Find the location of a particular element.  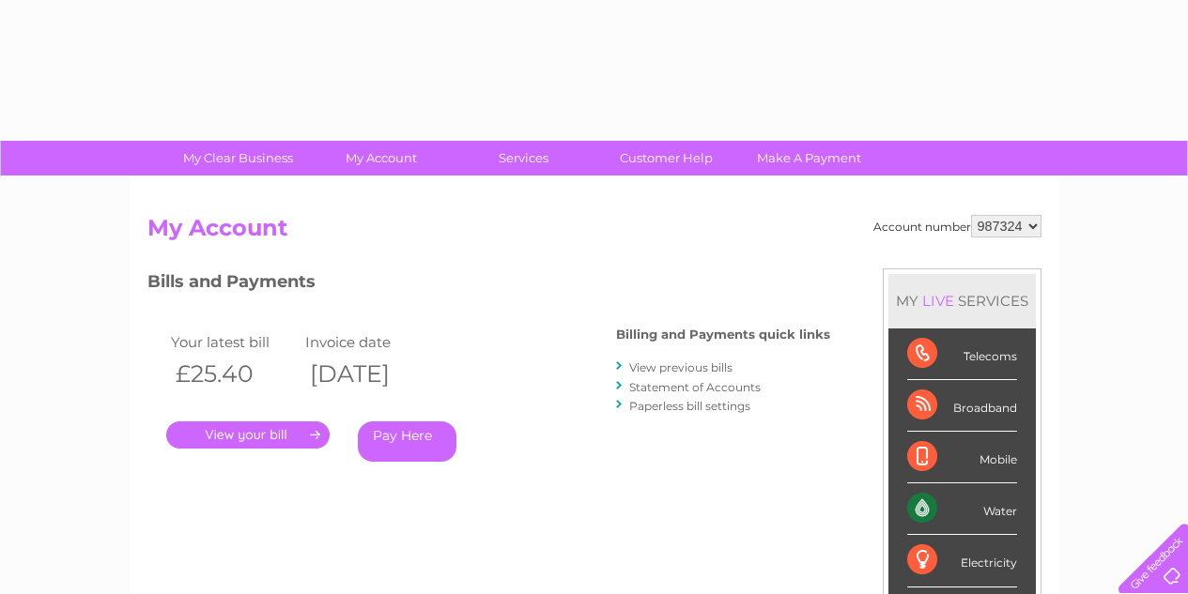

div: Mobile is located at coordinates (962, 457).